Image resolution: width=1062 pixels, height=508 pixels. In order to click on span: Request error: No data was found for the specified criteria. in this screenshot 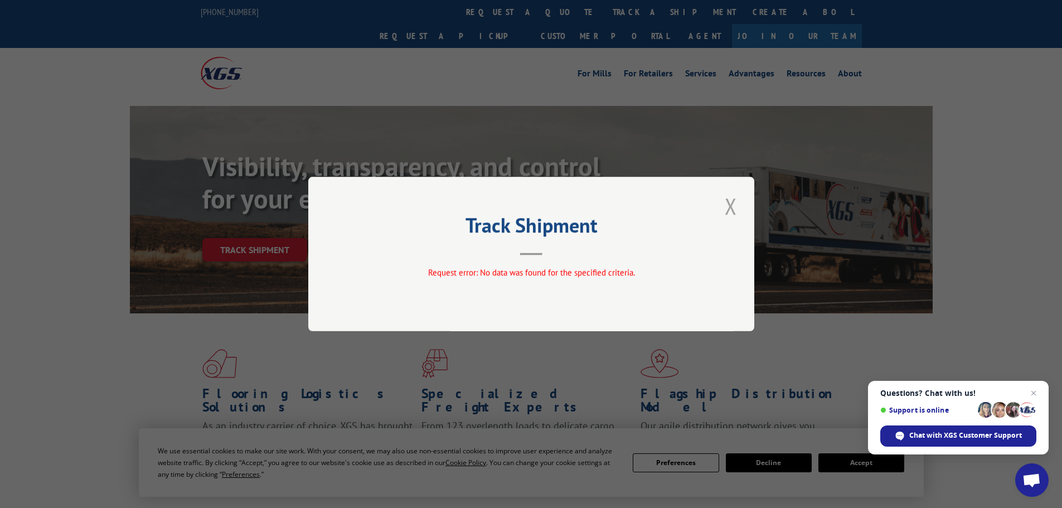, I will do `click(531, 272)`.